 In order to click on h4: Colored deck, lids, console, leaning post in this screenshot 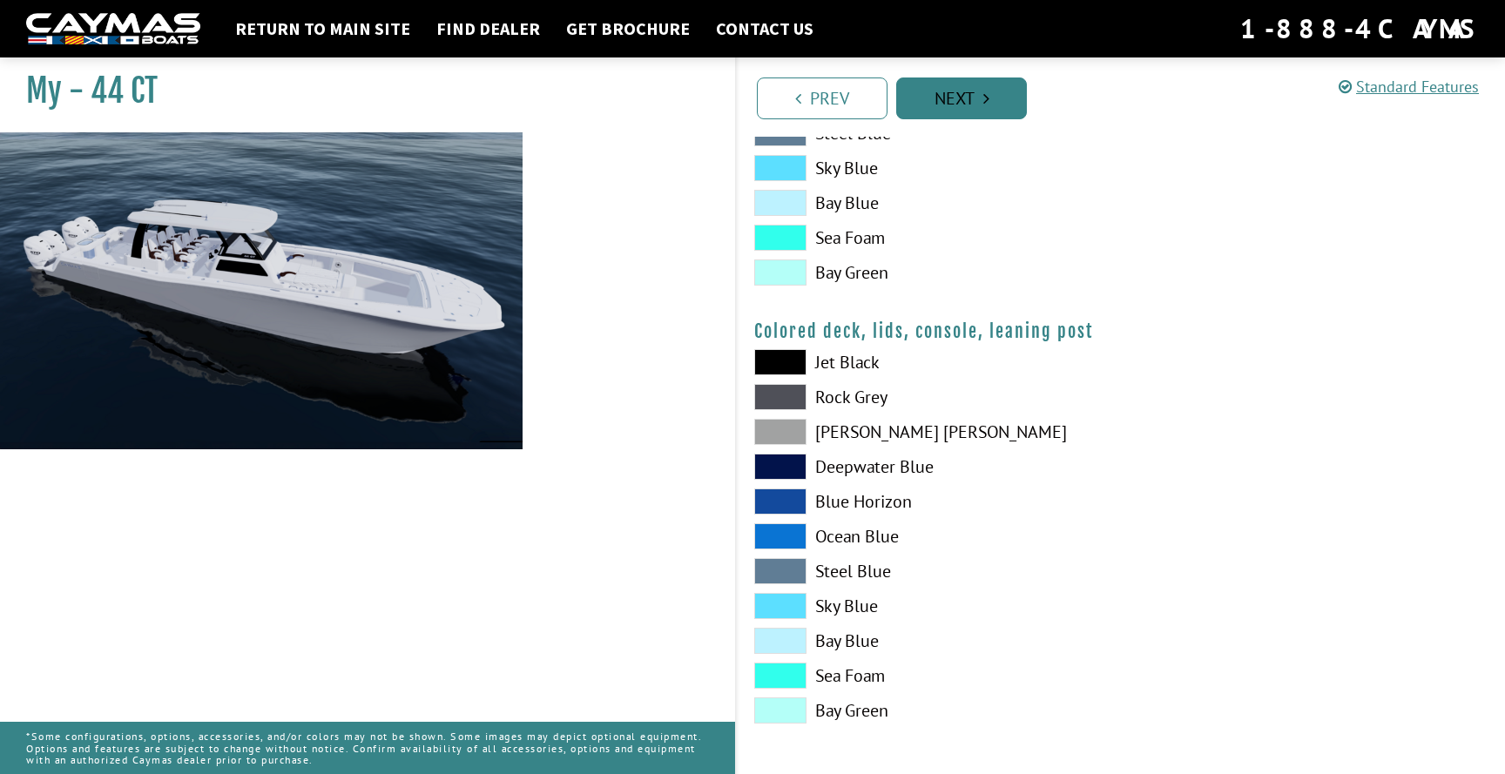, I will do `click(1121, 331)`.